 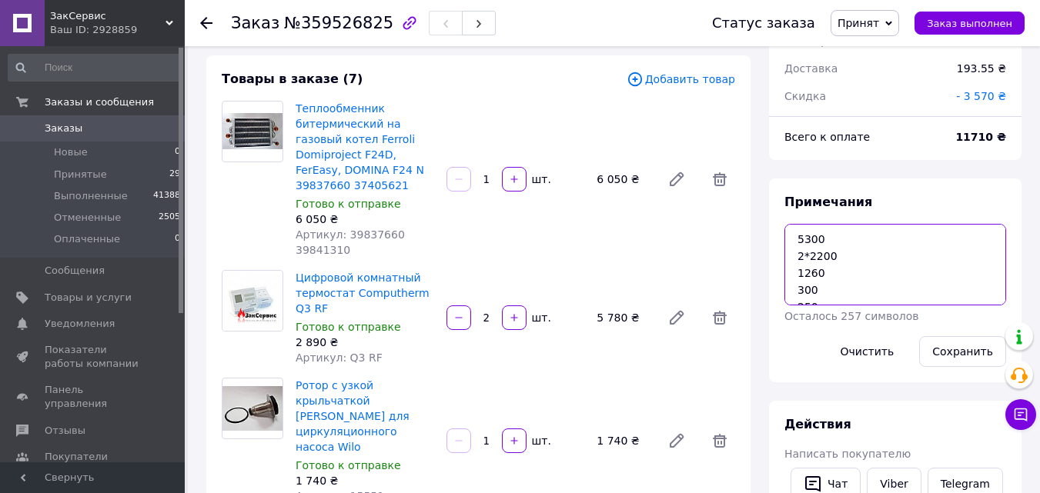 What do you see at coordinates (812, 41) in the screenshot?
I see `span: 7 товаров` at bounding box center [812, 41].